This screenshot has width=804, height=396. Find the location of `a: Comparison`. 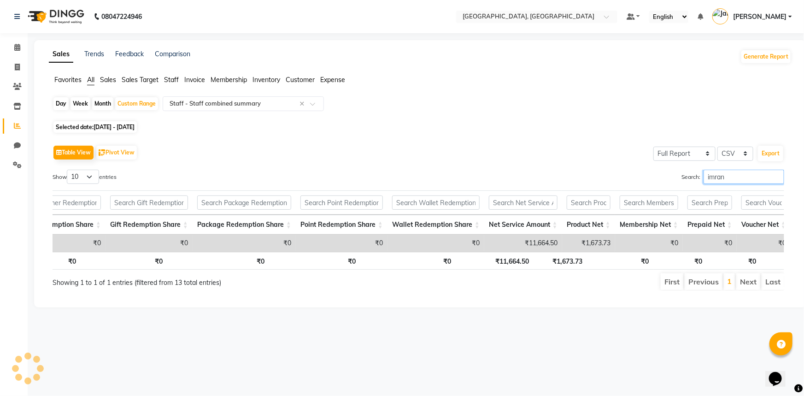

a: Comparison is located at coordinates (172, 54).